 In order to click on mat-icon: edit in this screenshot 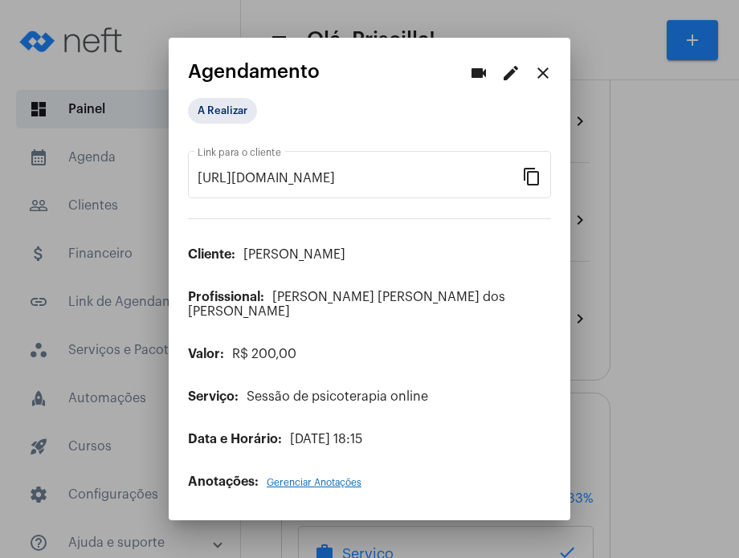, I will do `click(511, 73)`.